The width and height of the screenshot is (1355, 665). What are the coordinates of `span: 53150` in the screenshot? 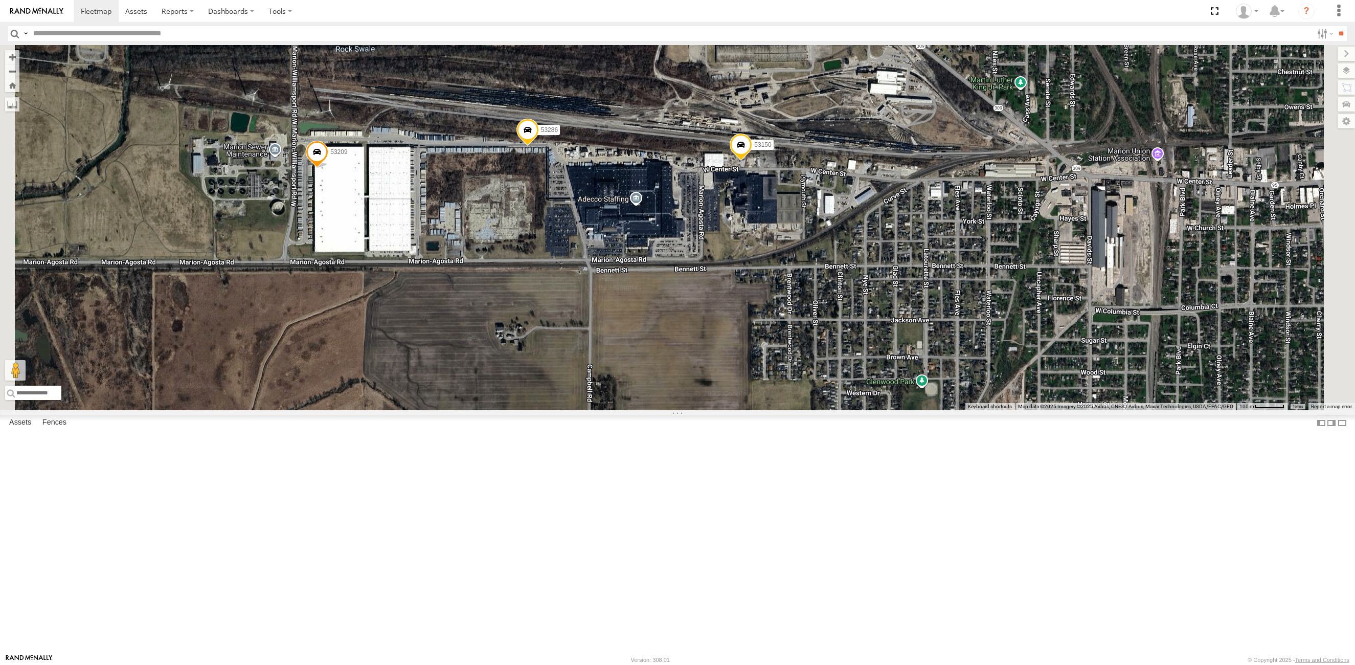 It's located at (762, 145).